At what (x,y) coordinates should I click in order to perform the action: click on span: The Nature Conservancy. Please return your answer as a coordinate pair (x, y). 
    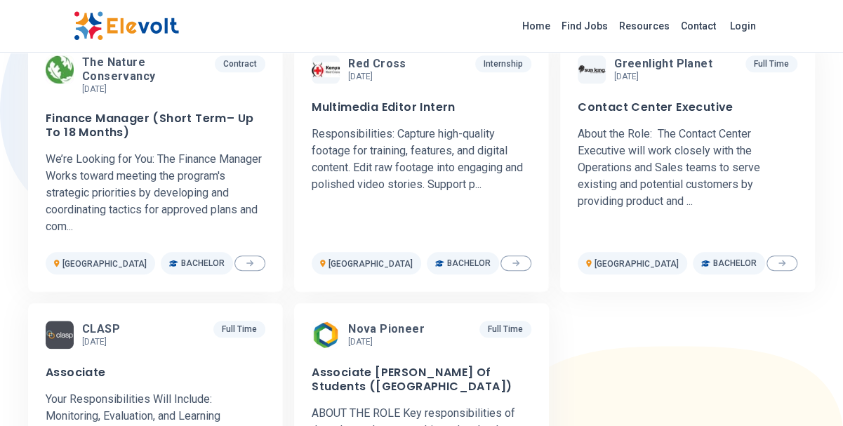
    Looking at the image, I should click on (143, 70).